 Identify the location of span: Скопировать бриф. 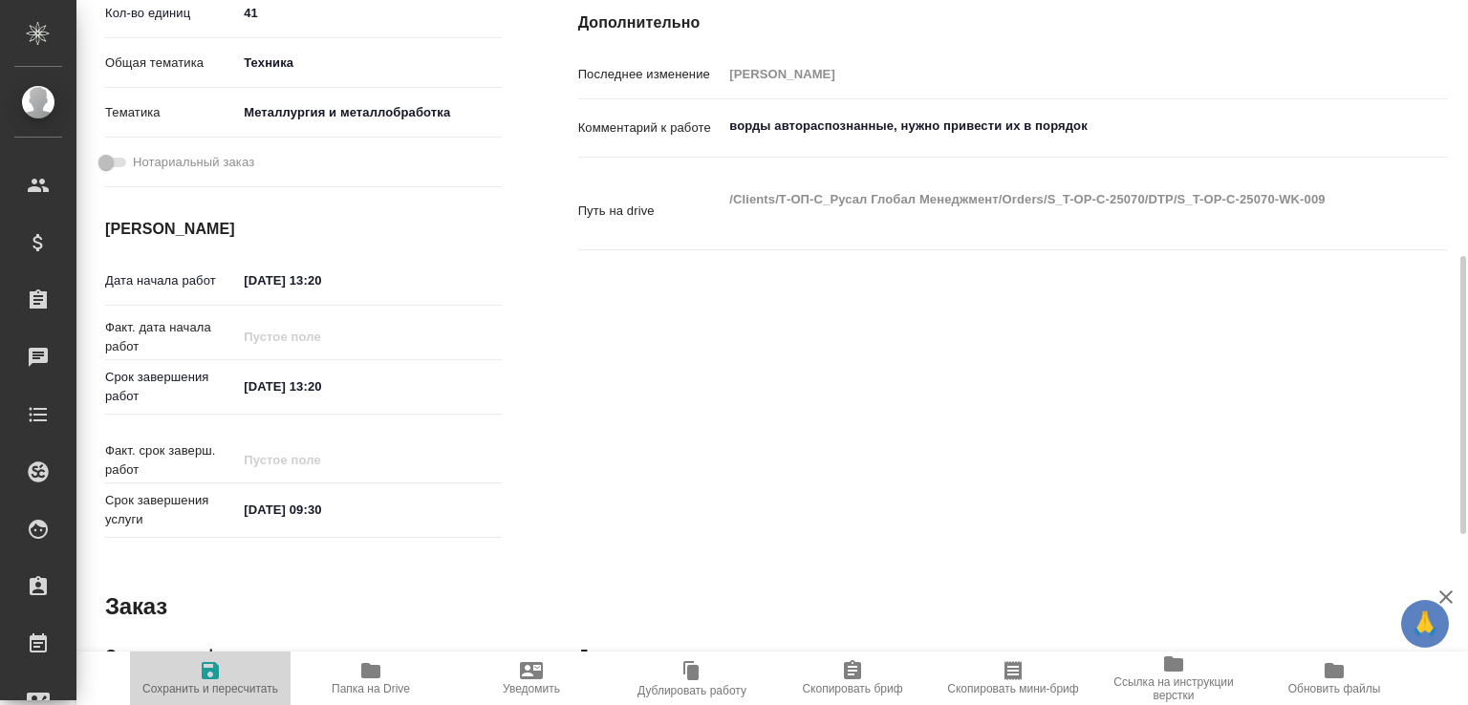
(852, 689).